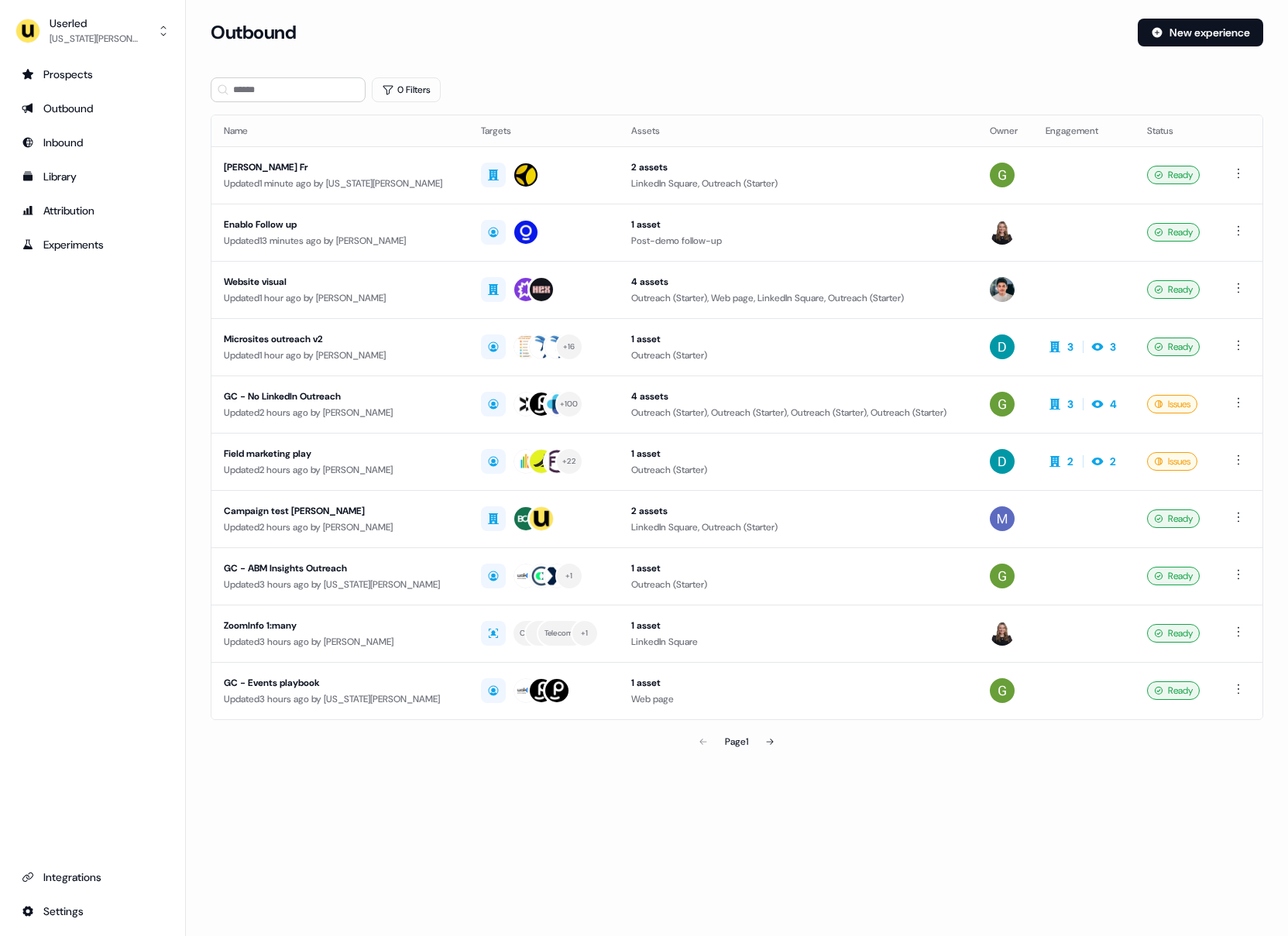  I want to click on div: Library, so click(92, 177).